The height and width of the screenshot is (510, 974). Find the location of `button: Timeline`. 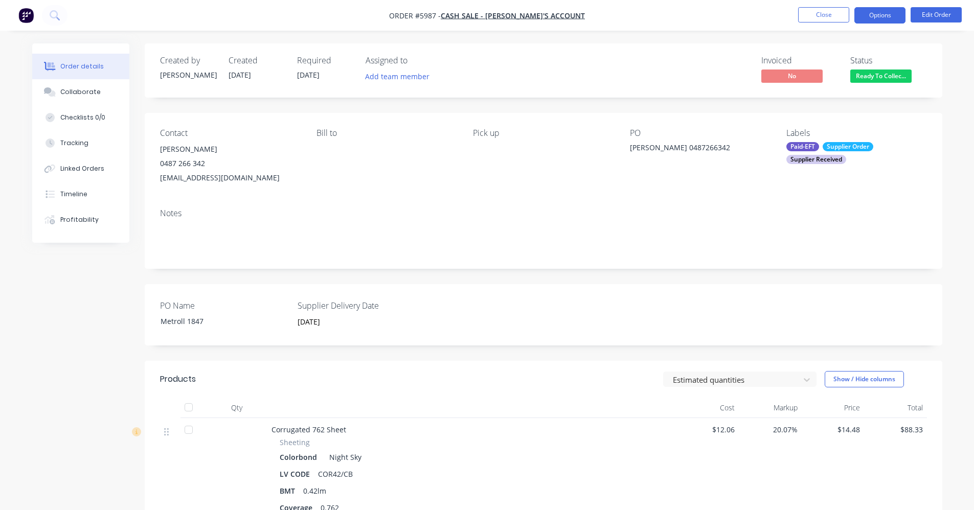

button: Timeline is located at coordinates (81, 194).